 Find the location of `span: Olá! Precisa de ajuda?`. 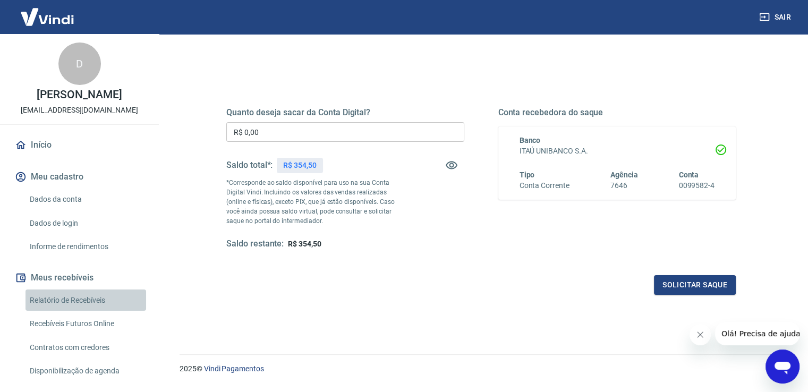

span: Olá! Precisa de ajuda? is located at coordinates (48, 12).